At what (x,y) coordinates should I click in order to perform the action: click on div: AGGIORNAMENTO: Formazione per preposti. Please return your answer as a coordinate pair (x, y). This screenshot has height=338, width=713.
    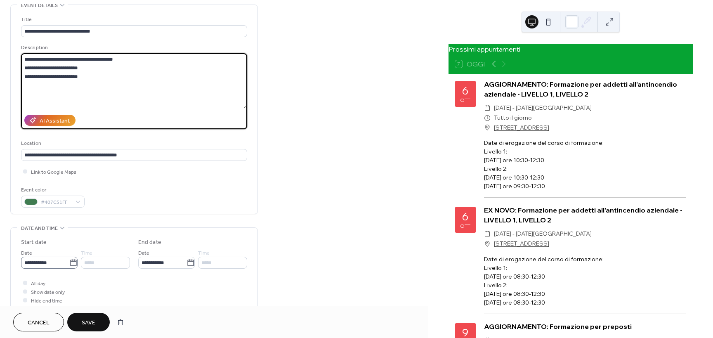
    Looking at the image, I should click on (585, 326).